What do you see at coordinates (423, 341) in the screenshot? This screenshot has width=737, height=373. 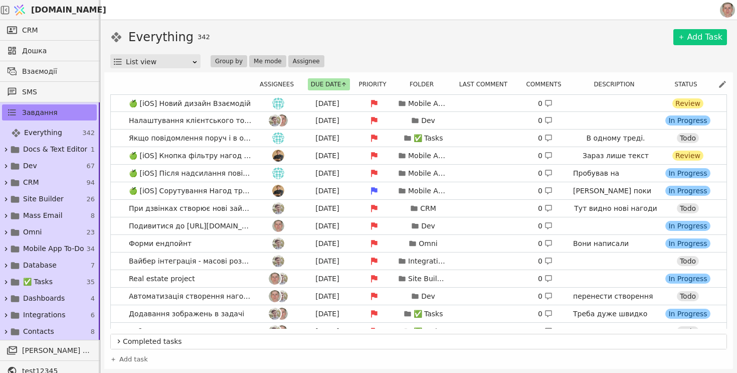 I see `span: Completed tasks` at bounding box center [423, 341].